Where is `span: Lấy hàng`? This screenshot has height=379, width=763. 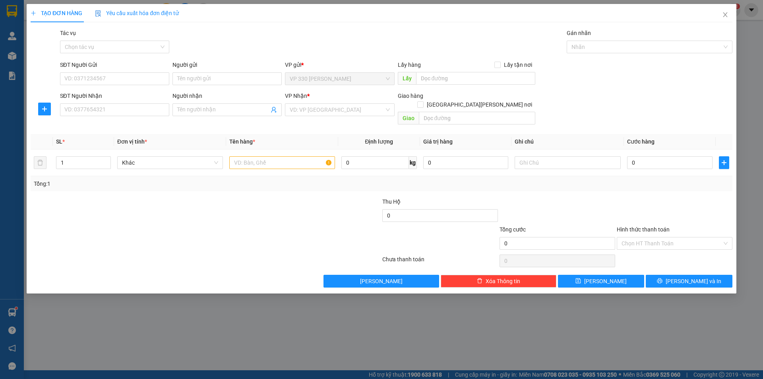
span: Lấy hàng is located at coordinates (409, 65).